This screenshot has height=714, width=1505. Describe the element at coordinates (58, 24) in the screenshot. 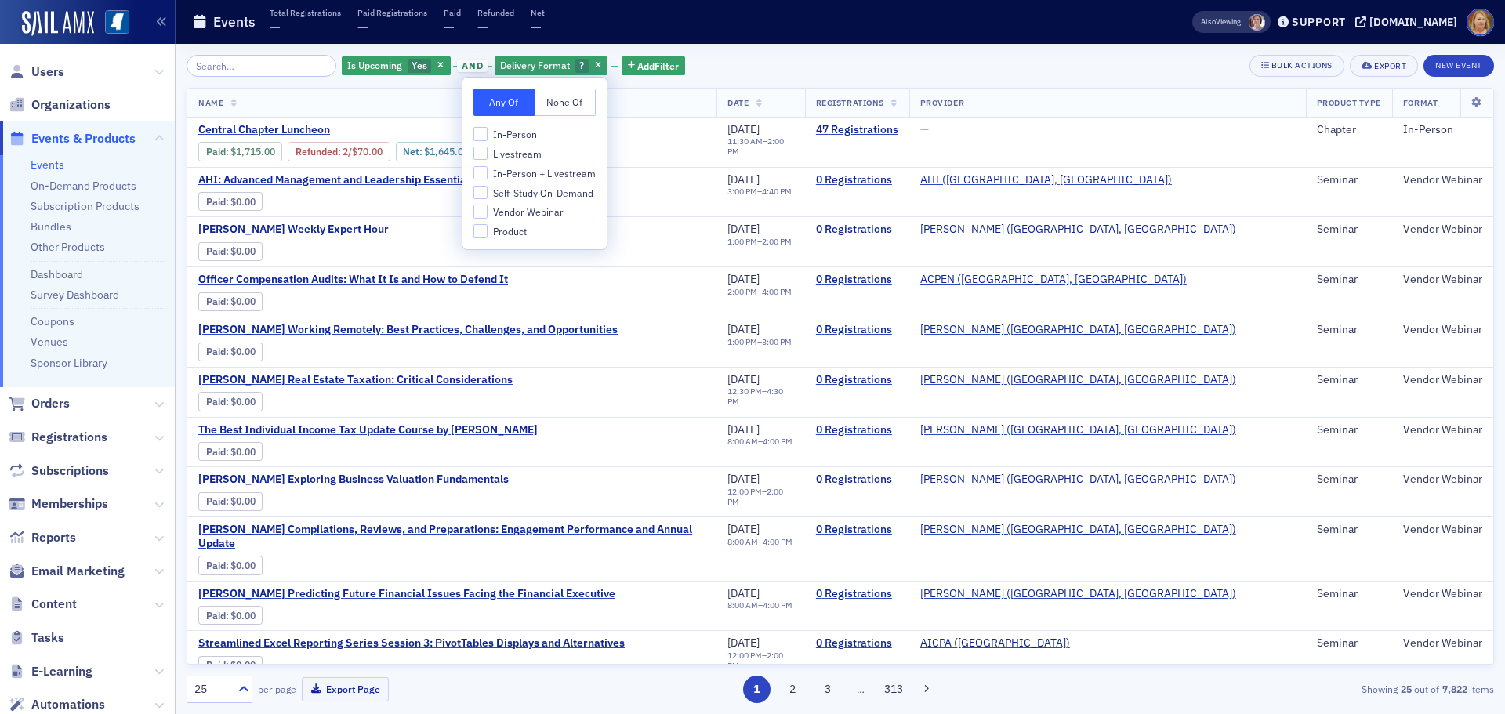

I see `img: SailAMX` at that location.